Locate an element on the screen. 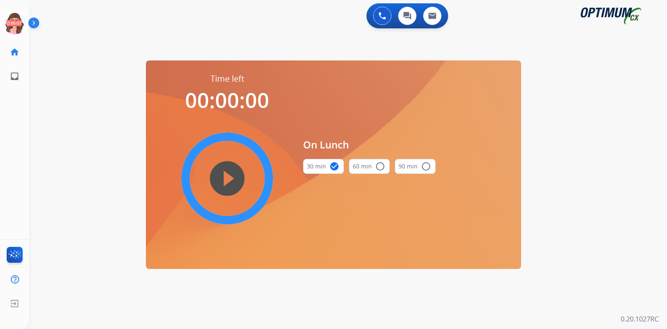  mat-icon: inbox is located at coordinates (15, 76).